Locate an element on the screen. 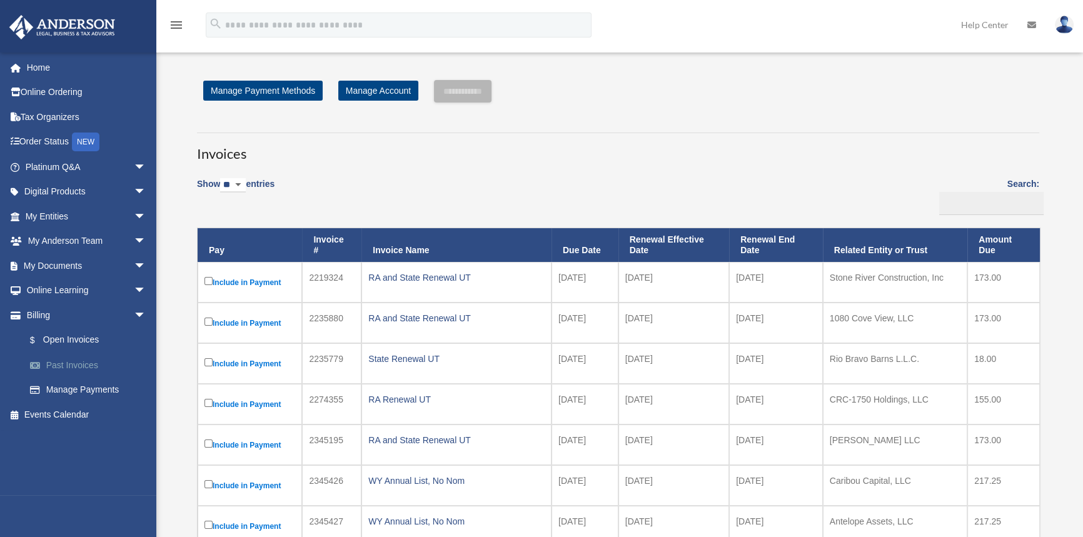  a: Online Ordering is located at coordinates (87, 93).